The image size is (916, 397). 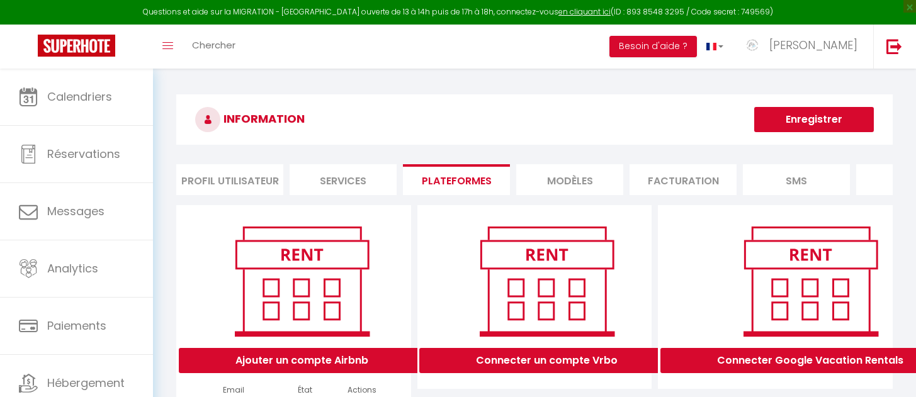 What do you see at coordinates (213, 45) in the screenshot?
I see `span: Chercher` at bounding box center [213, 45].